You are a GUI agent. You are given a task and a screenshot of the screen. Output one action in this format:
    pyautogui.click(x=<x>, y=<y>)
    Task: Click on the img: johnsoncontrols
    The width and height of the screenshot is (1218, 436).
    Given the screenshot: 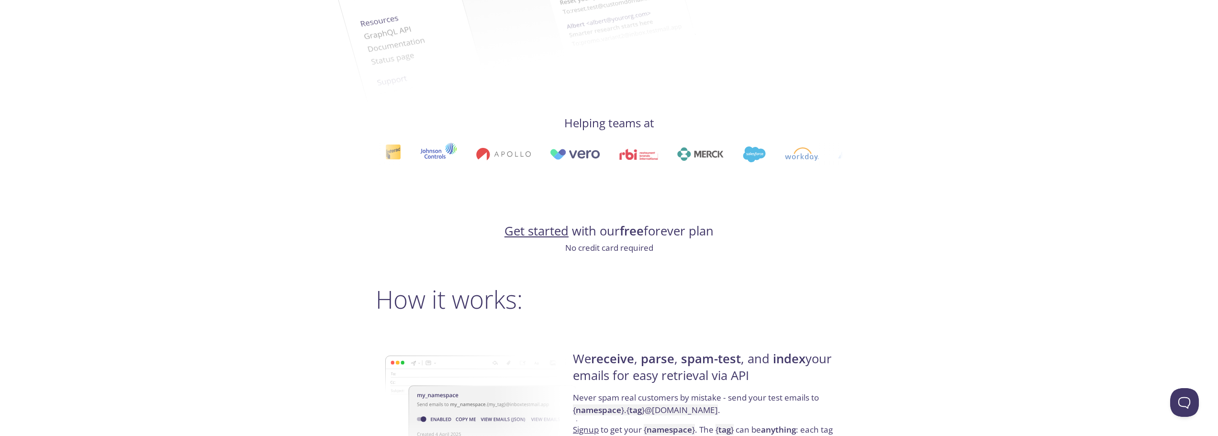 What is the action you would take?
    pyautogui.click(x=438, y=154)
    